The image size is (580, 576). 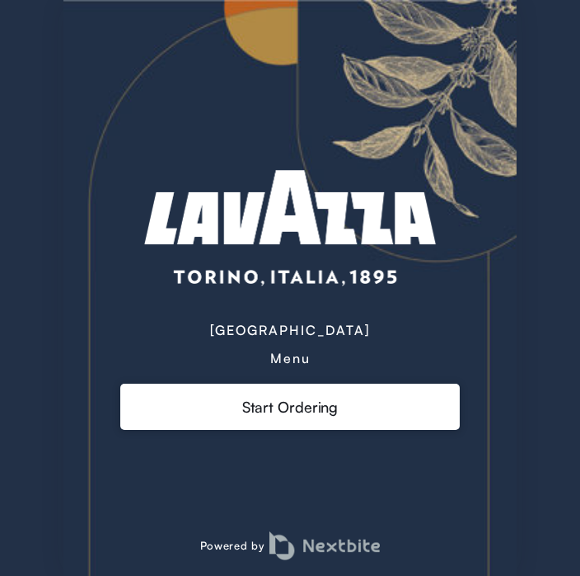 I want to click on div: Menu, so click(x=290, y=358).